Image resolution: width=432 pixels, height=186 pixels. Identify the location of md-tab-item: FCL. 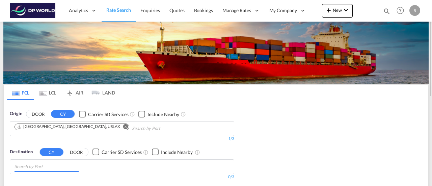
(21, 92).